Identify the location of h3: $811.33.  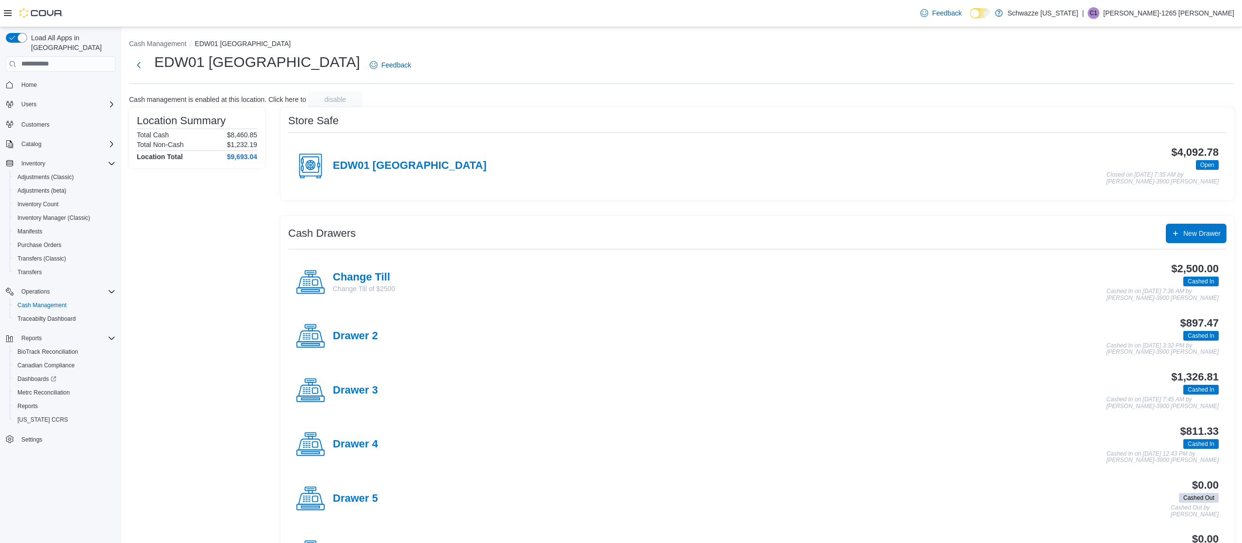
(1199, 431).